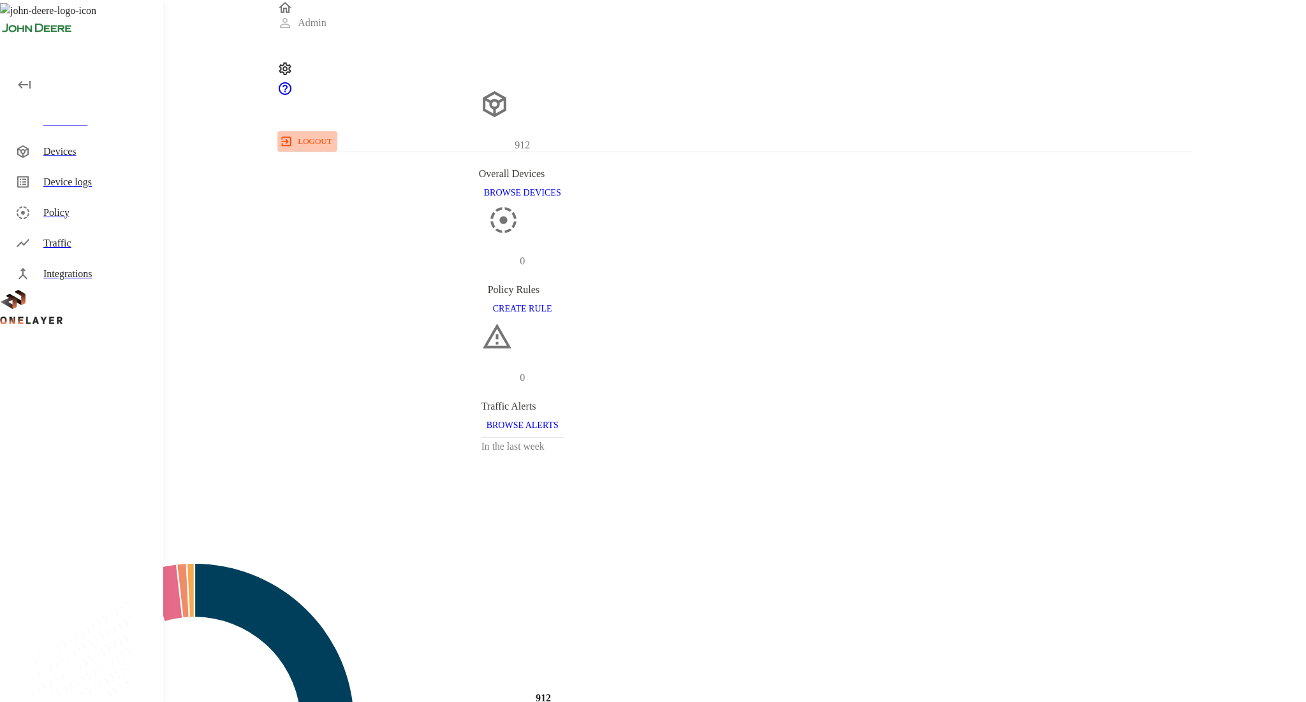  I want to click on button: BROWSE ALERTS, so click(522, 426).